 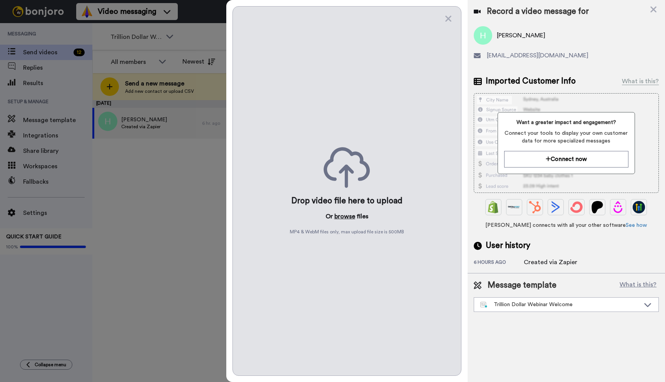 I want to click on img: Ontraport, so click(x=515, y=207).